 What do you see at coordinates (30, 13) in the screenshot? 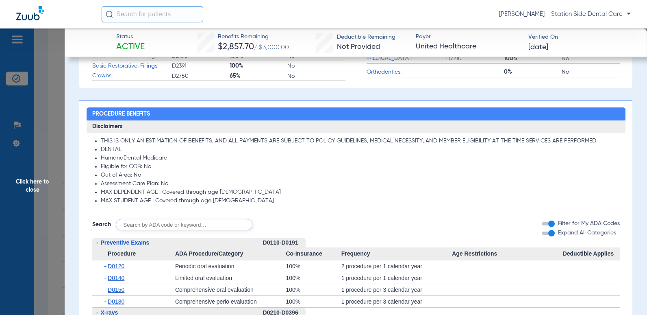
I see `img: Zuub Logo` at bounding box center [30, 13].